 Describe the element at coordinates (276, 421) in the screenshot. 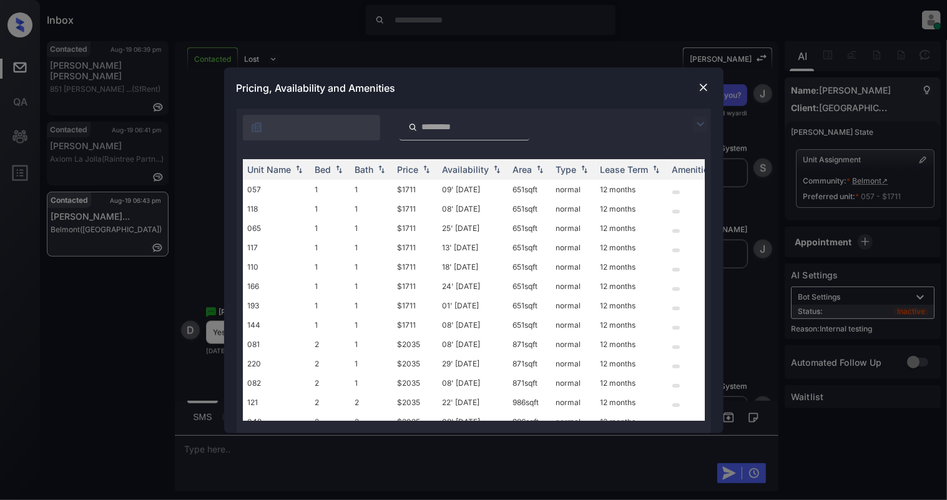

I see `td: 048` at that location.